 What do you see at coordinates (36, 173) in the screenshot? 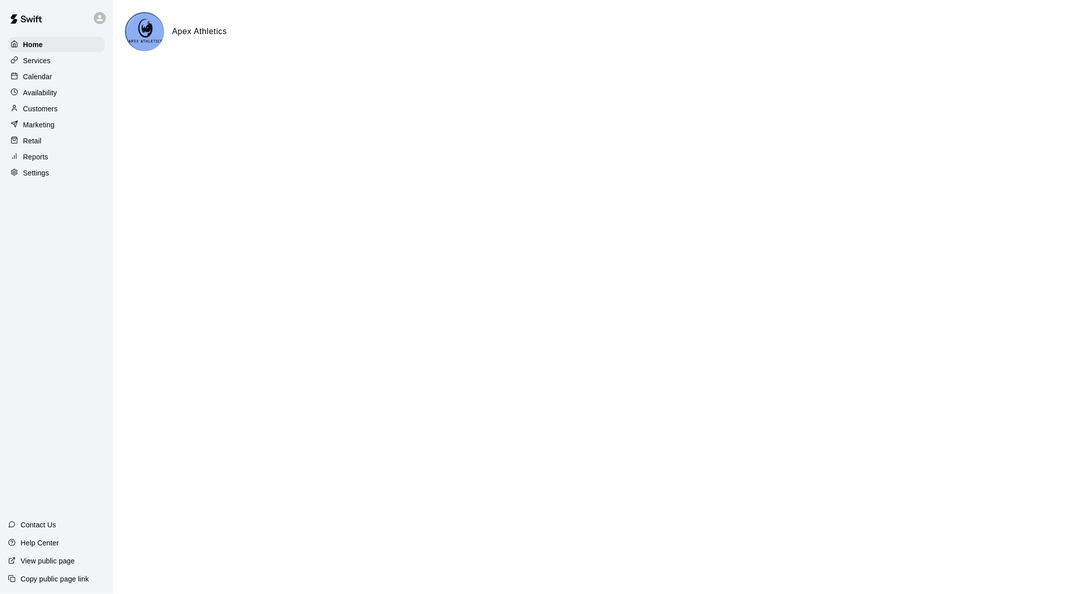
I see `p: Settings` at bounding box center [36, 173].